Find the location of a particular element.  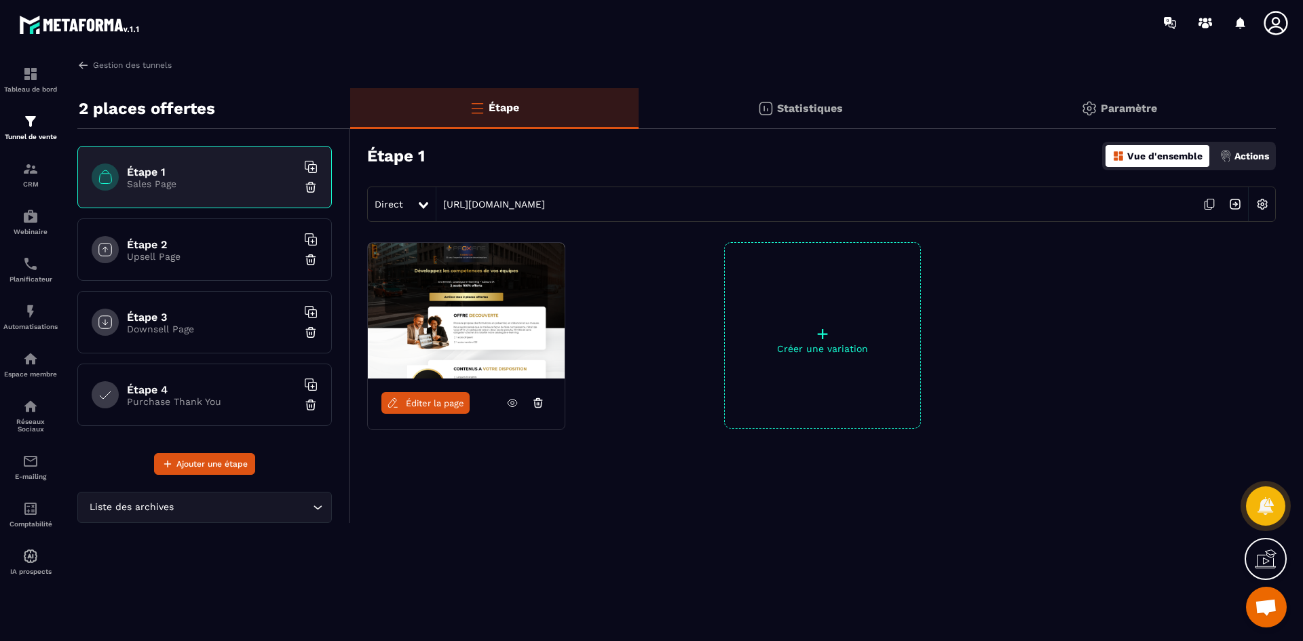

img: bars-o.4a397970.svg is located at coordinates (477, 108).